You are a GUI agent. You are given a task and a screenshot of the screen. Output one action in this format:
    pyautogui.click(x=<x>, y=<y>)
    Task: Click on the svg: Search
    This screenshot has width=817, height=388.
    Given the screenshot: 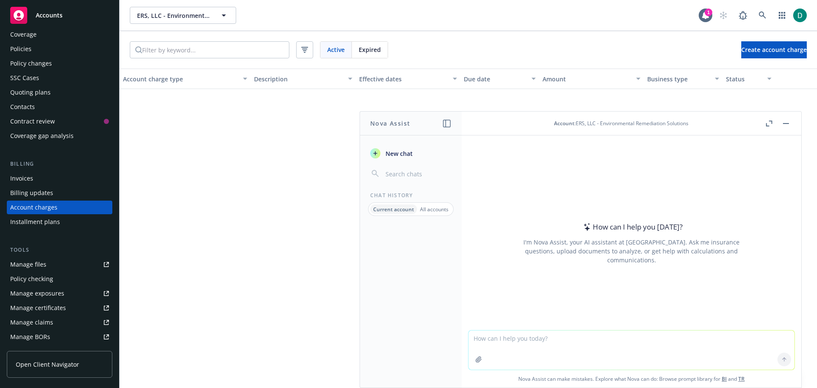 What is the action you would take?
    pyautogui.click(x=139, y=50)
    